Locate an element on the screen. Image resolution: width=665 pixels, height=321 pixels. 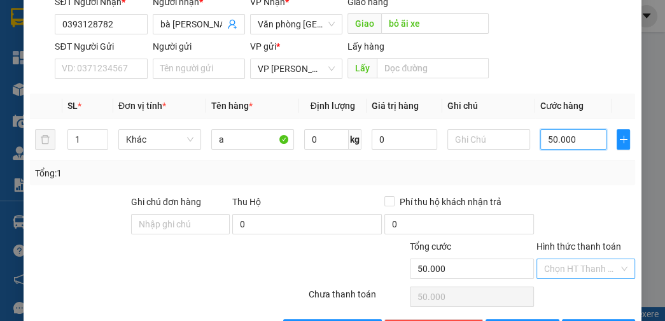
button: plus is located at coordinates (624, 139).